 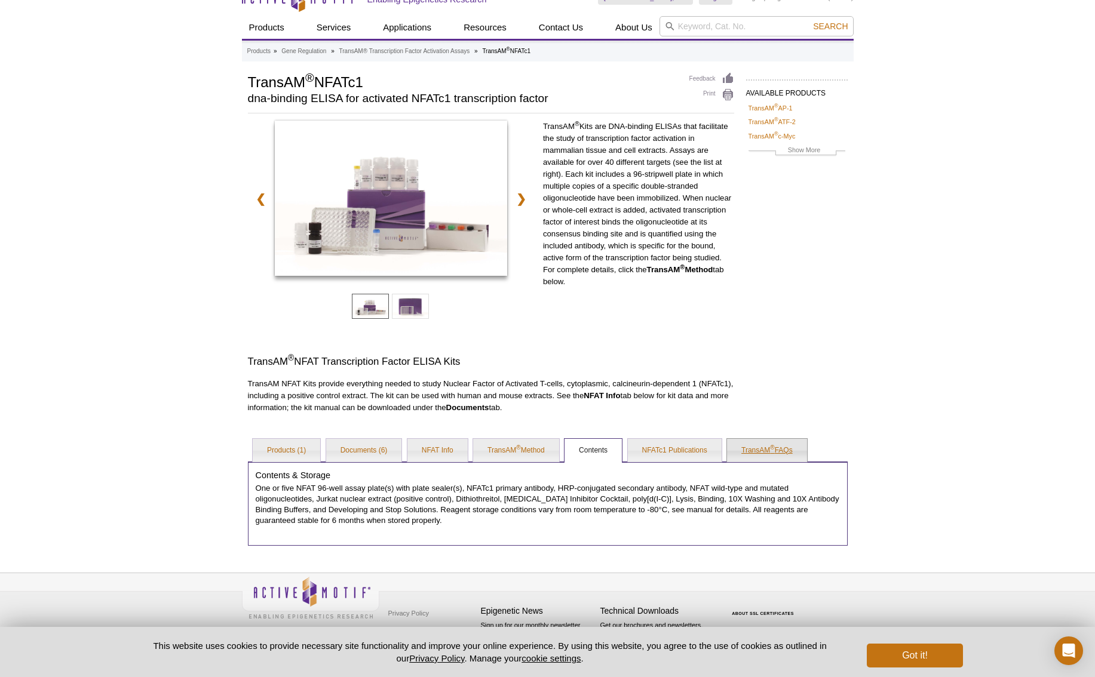 I want to click on a: NFAT Info, so click(x=437, y=451).